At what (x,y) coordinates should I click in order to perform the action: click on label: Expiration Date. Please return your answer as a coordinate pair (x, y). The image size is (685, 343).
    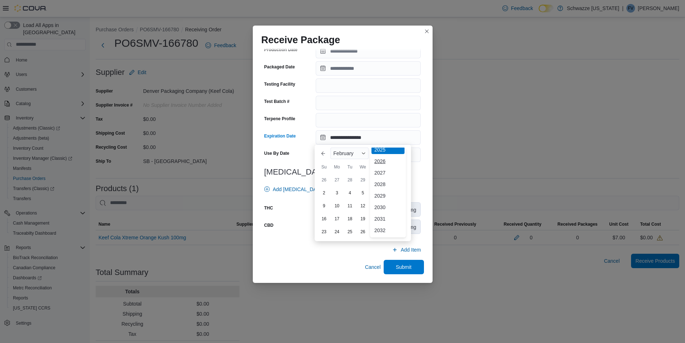
    Looking at the image, I should click on (280, 136).